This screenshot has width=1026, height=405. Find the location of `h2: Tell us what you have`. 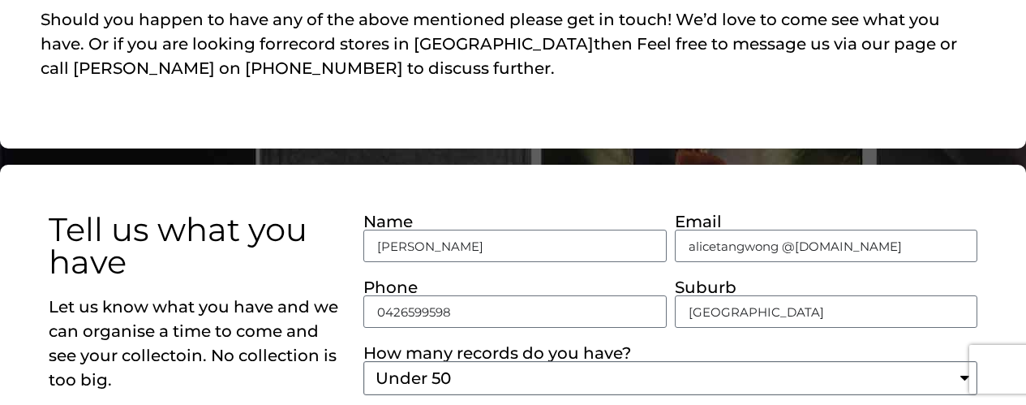

h2: Tell us what you have is located at coordinates (198, 246).